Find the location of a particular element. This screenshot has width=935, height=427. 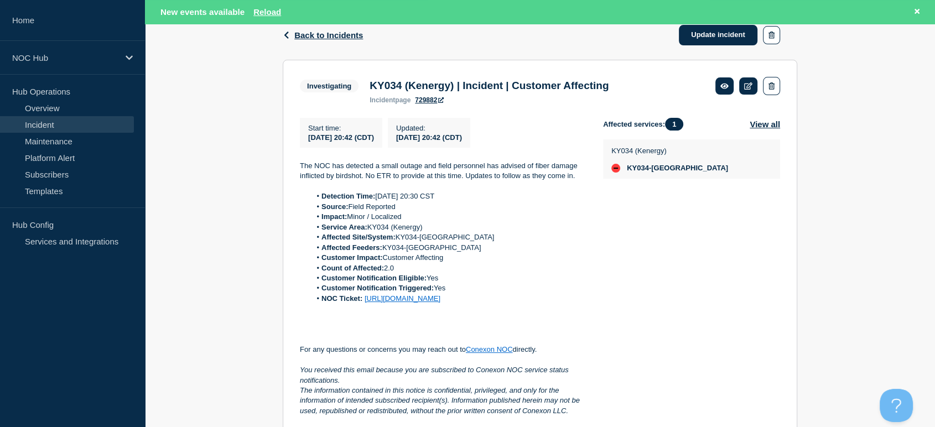

p: For any questions or concerns you may reach out to directly. is located at coordinates (443, 350).